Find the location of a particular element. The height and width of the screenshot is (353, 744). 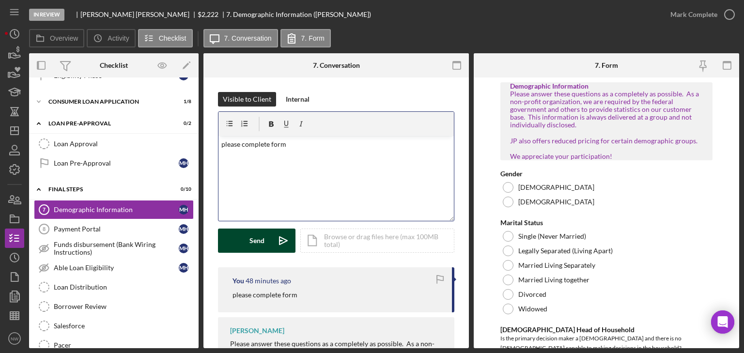

button: NW is located at coordinates (15, 339).